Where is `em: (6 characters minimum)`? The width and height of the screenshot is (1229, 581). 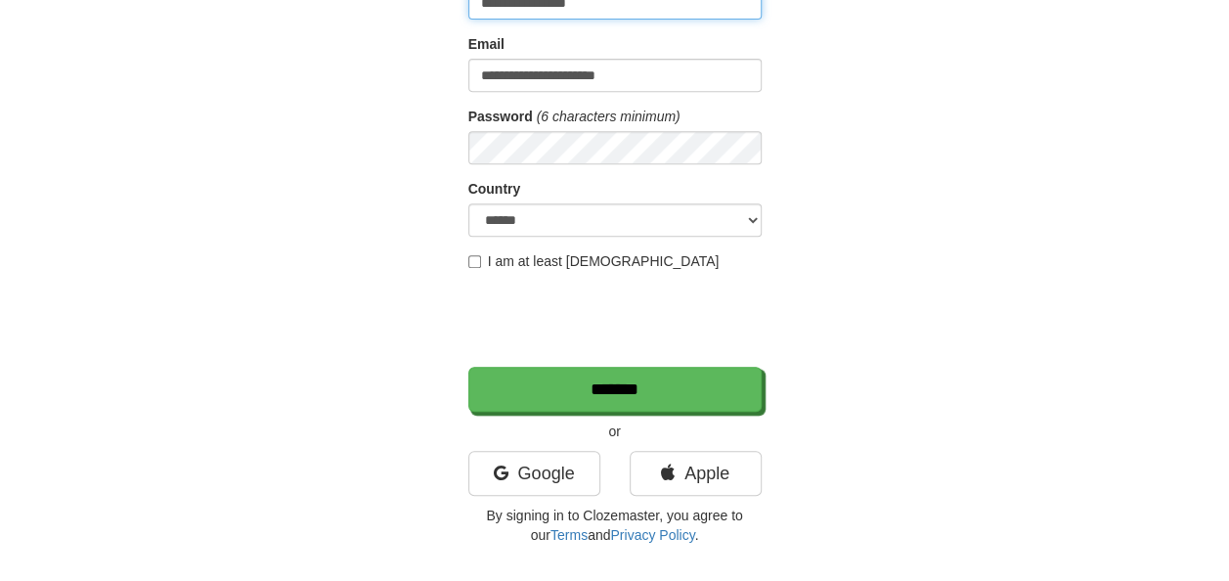 em: (6 characters minimum) is located at coordinates (608, 116).